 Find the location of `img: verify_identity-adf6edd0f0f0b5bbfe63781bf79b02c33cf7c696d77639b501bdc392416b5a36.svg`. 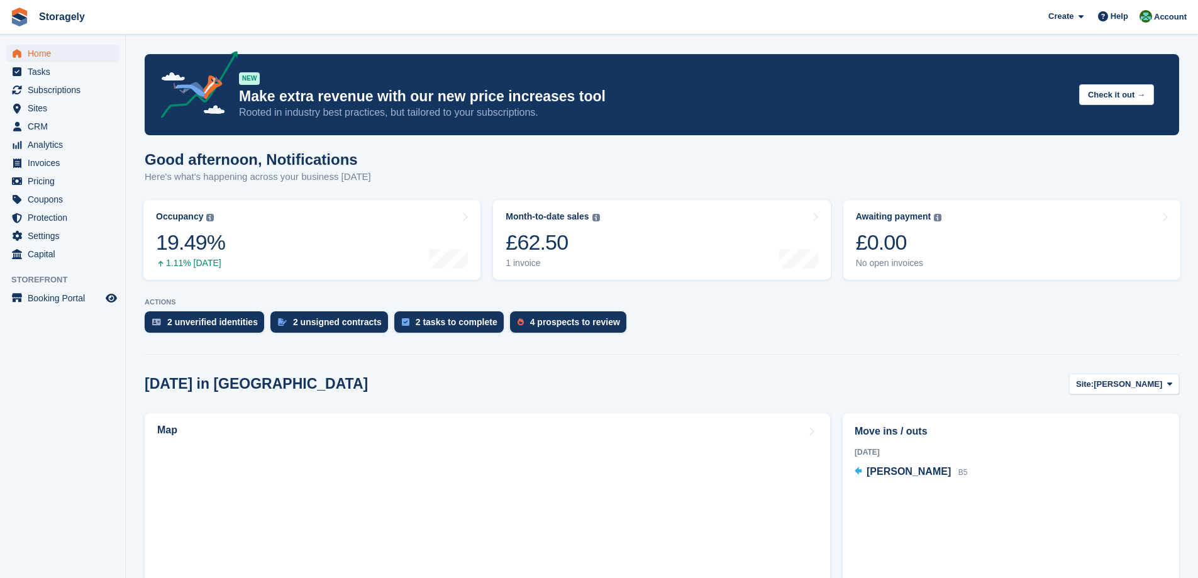

img: verify_identity-adf6edd0f0f0b5bbfe63781bf79b02c33cf7c696d77639b501bdc392416b5a36.svg is located at coordinates (157, 322).